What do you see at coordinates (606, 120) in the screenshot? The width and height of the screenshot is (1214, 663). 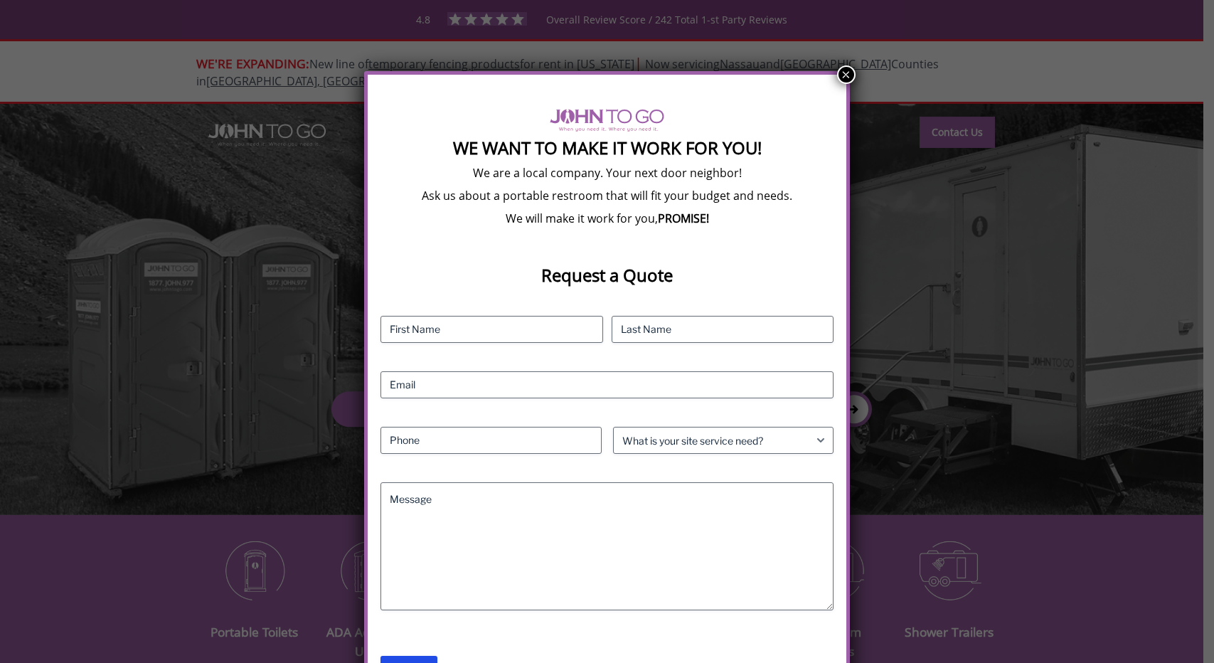 I see `img: logo of viptogo` at bounding box center [606, 120].